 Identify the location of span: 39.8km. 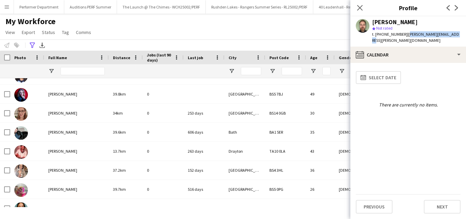
(120, 94).